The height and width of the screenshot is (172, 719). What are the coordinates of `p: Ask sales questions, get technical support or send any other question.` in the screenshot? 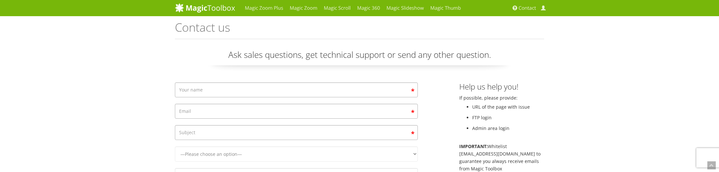 It's located at (359, 57).